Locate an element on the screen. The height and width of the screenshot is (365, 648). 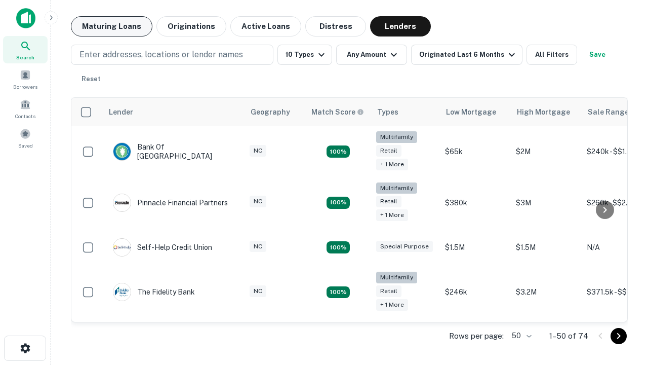
p: Enter addresses, locations or lender names is located at coordinates (161, 55).